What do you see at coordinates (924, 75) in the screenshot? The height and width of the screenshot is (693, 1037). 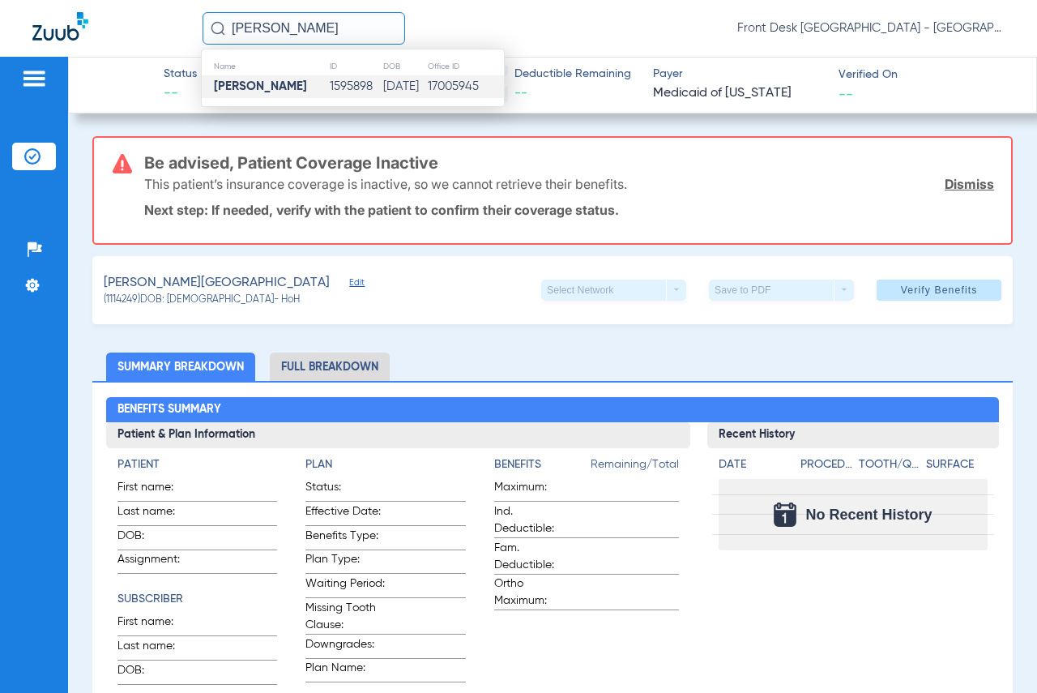 I see `span: Verified On` at bounding box center [924, 75].